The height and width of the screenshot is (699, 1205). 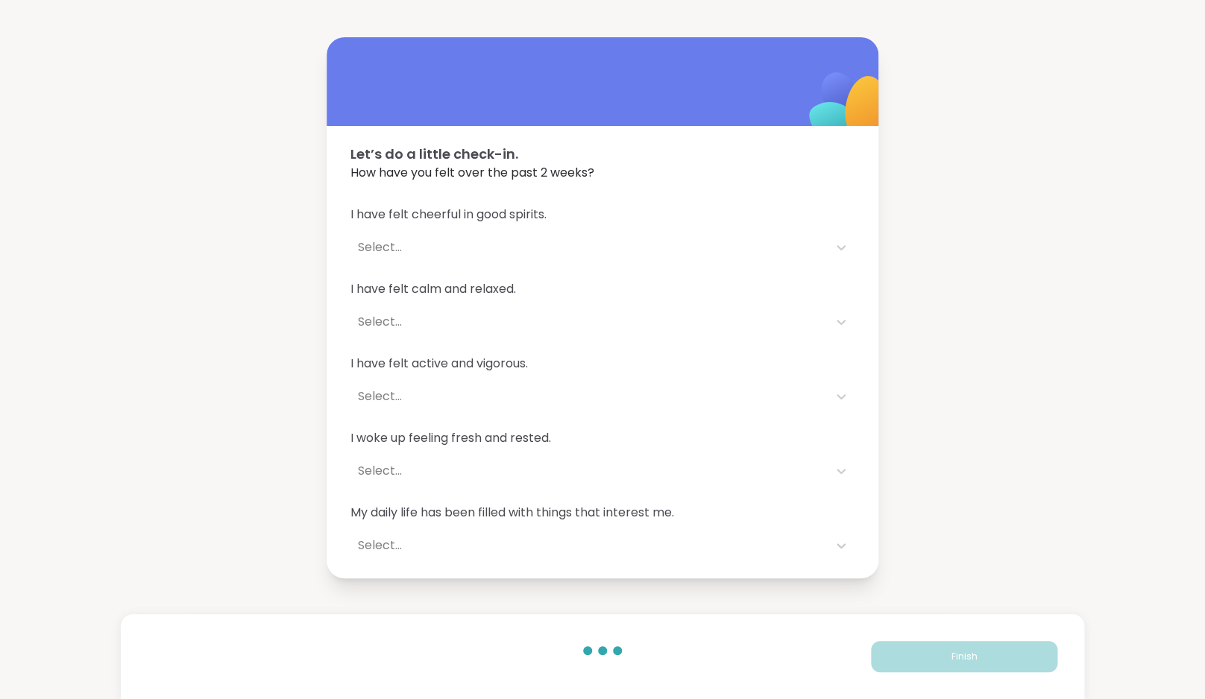 What do you see at coordinates (602, 438) in the screenshot?
I see `span: I woke up feeling fresh and rested.` at bounding box center [602, 438].